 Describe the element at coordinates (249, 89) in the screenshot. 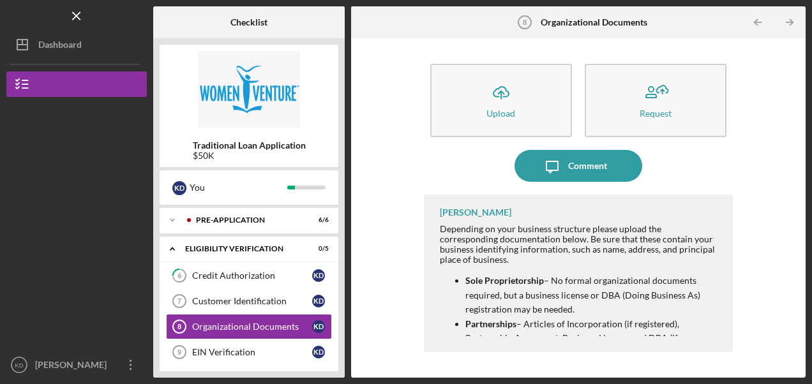

I see `img: Product logo` at that location.